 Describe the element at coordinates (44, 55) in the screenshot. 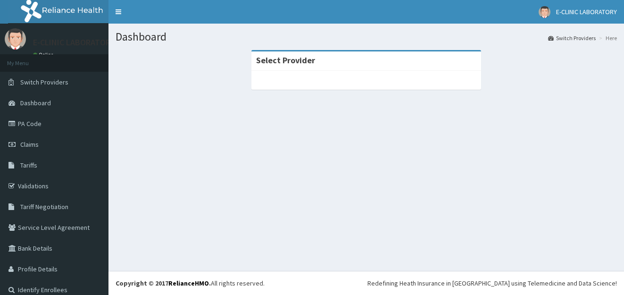

I see `a: Online` at that location.